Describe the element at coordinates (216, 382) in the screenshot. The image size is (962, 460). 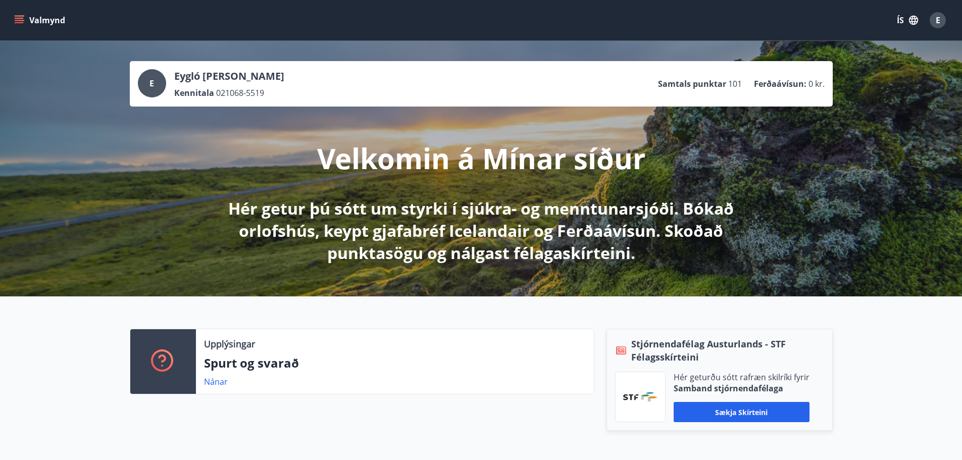
I see `a: Nánar` at that location.